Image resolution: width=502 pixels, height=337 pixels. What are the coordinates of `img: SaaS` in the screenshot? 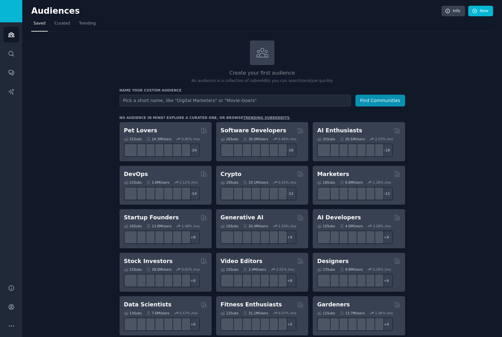 It's located at (139, 237).